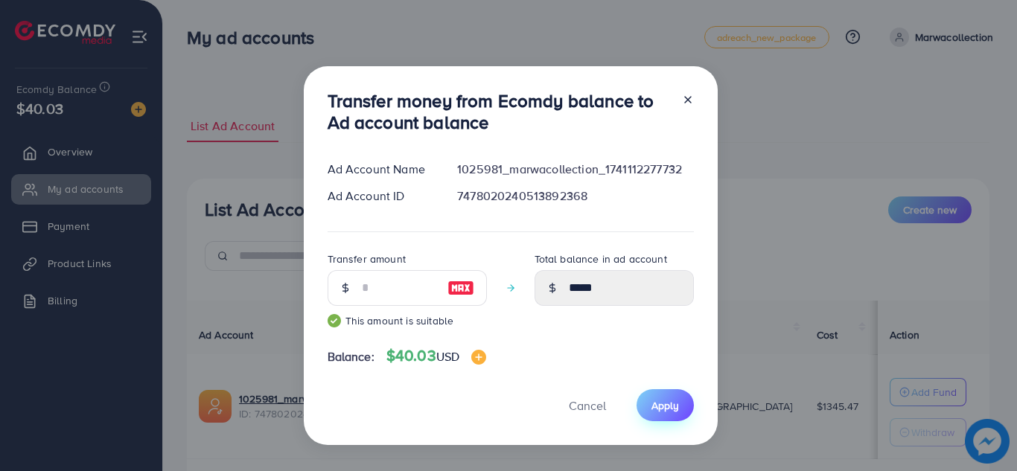  What do you see at coordinates (588, 406) in the screenshot?
I see `span: Cancel` at bounding box center [588, 406].